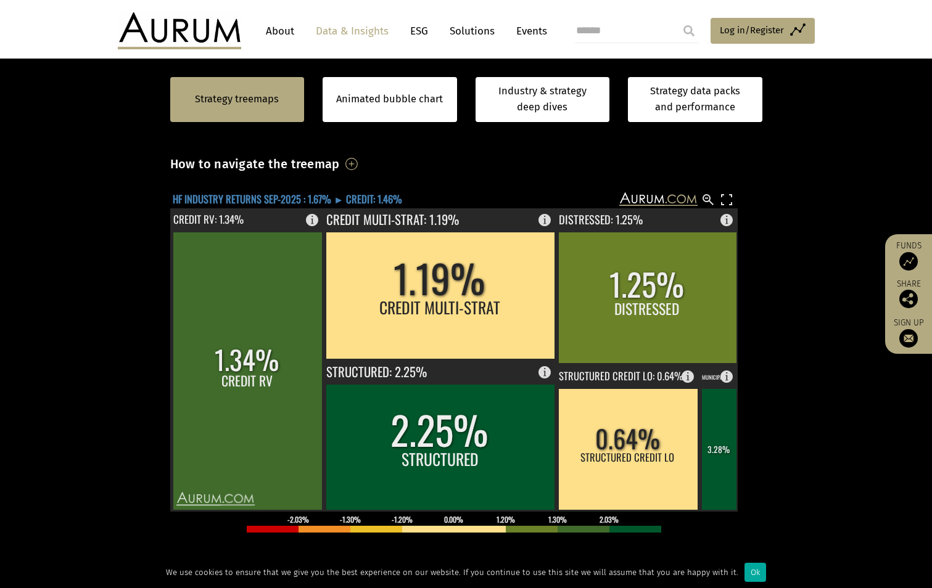  What do you see at coordinates (908, 294) in the screenshot?
I see `div: Share` at bounding box center [908, 294].